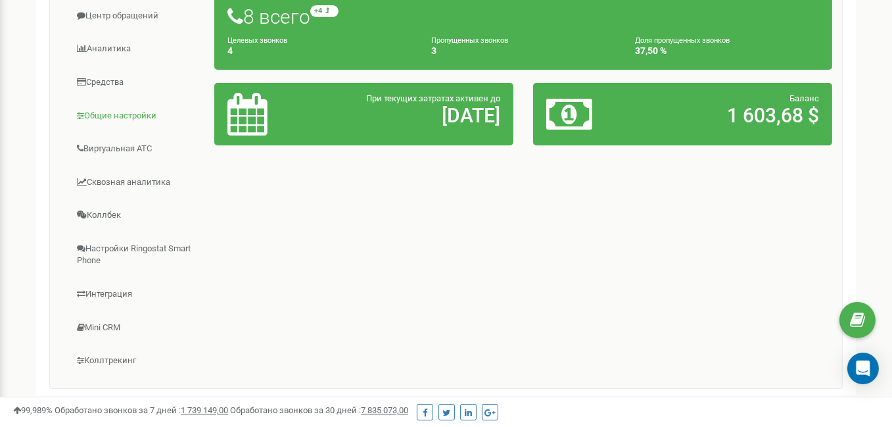 The height and width of the screenshot is (427, 892). Describe the element at coordinates (319, 51) in the screenshot. I see `h4: 4` at that location.